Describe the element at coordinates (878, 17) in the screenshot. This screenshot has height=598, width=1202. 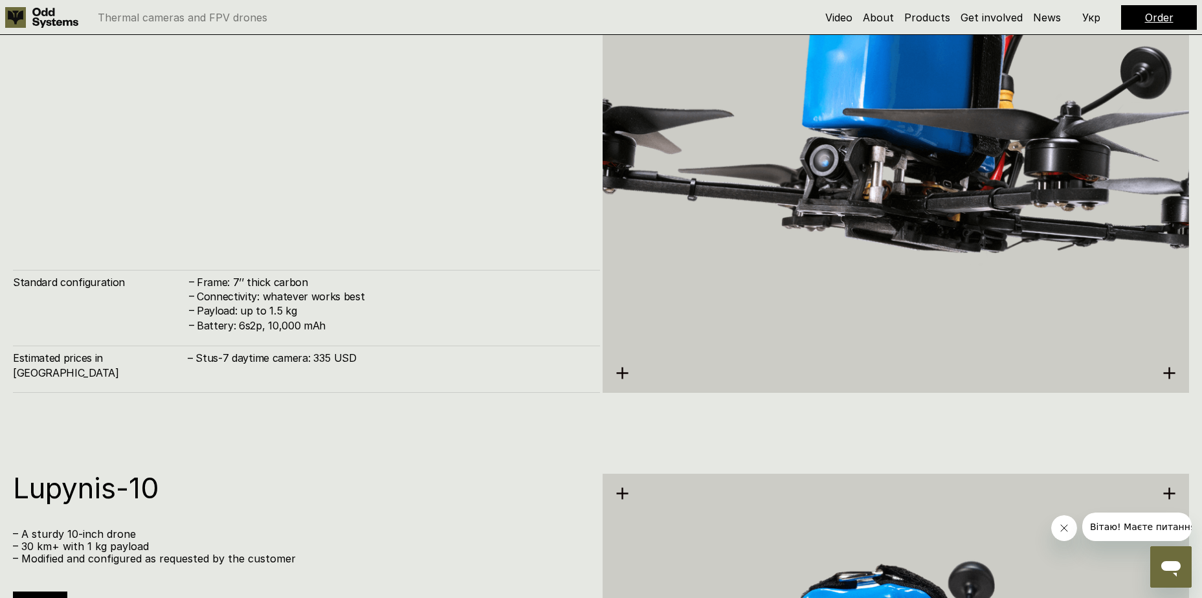
I see `a: About` at that location.